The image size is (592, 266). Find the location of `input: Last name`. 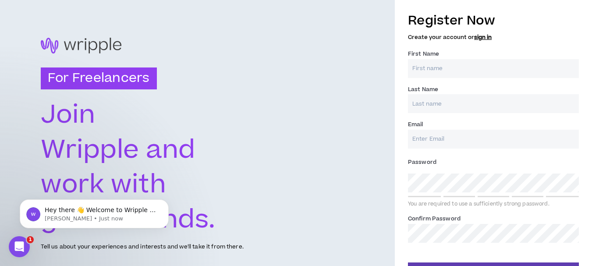

input: Last name is located at coordinates (494, 103).